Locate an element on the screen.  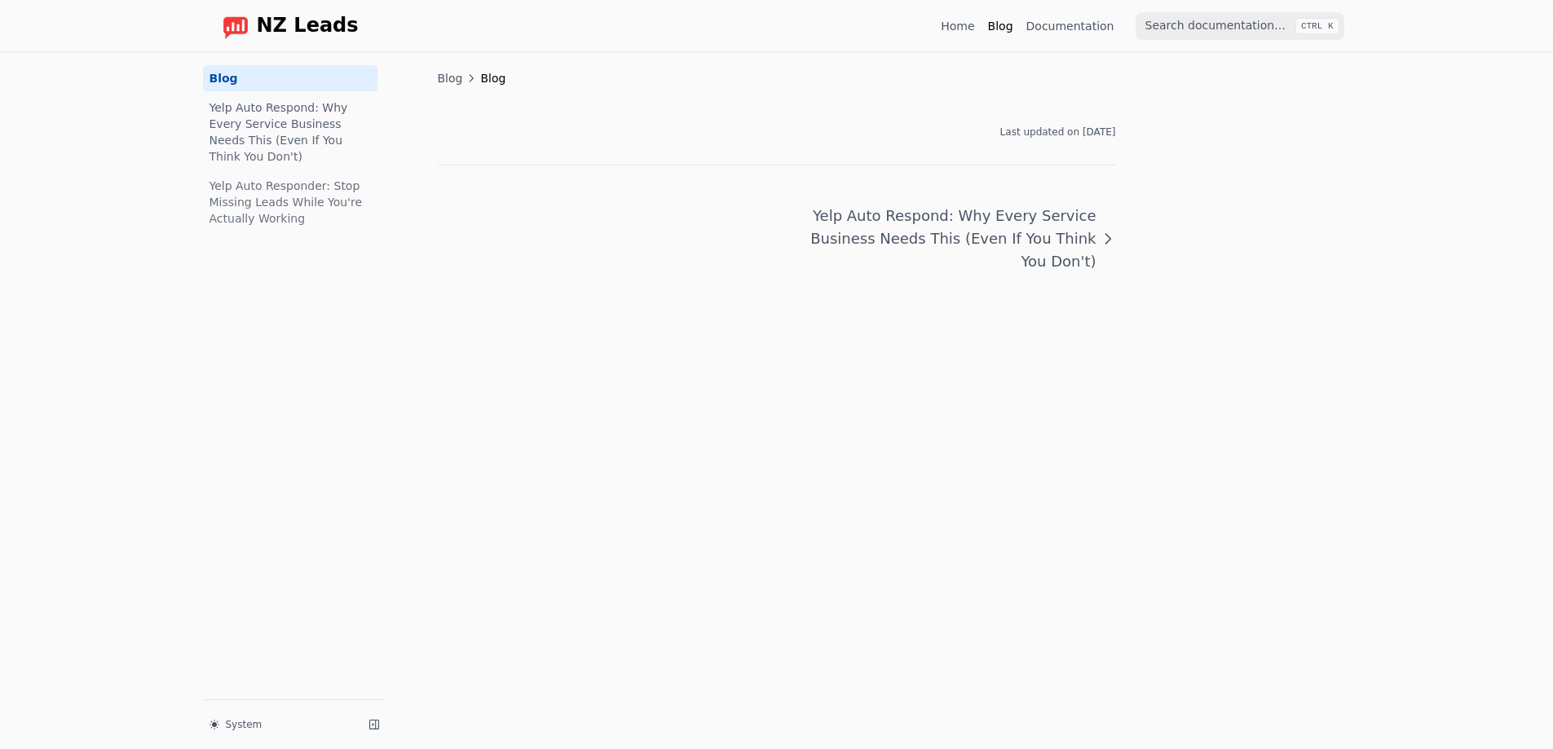
a: Home is located at coordinates (957, 26).